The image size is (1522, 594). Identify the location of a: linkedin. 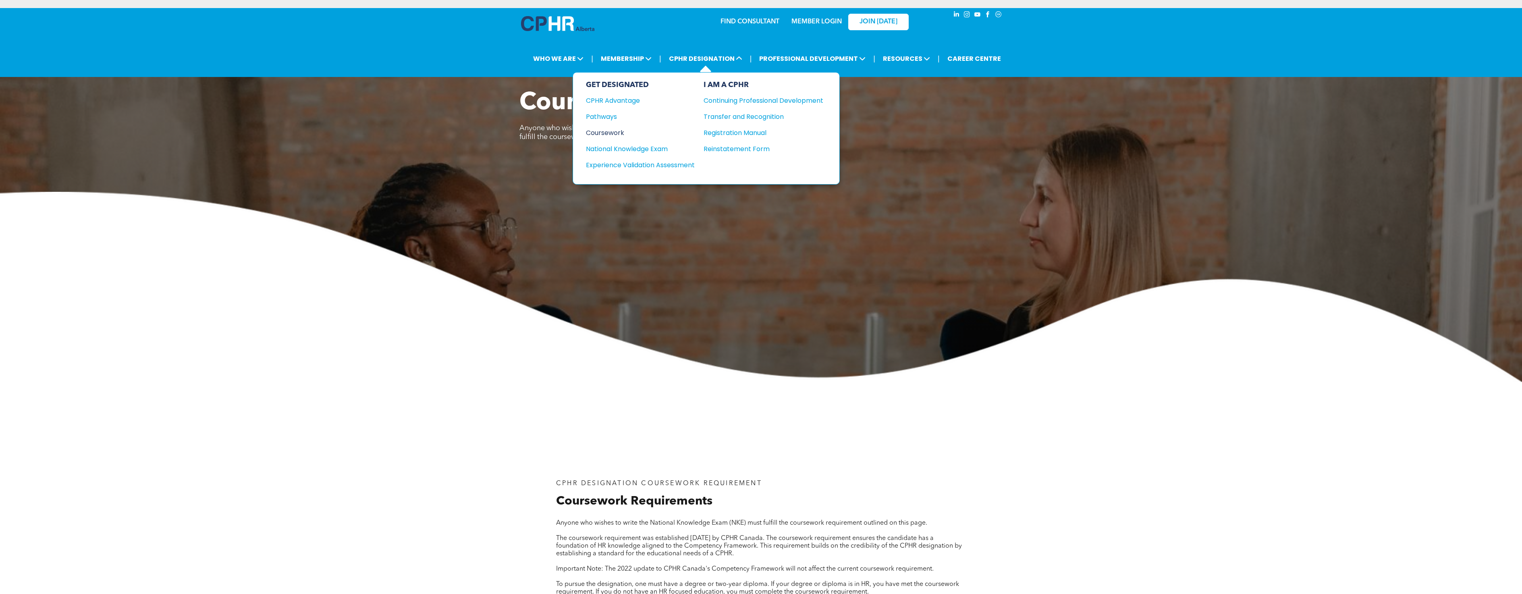
(956, 15).